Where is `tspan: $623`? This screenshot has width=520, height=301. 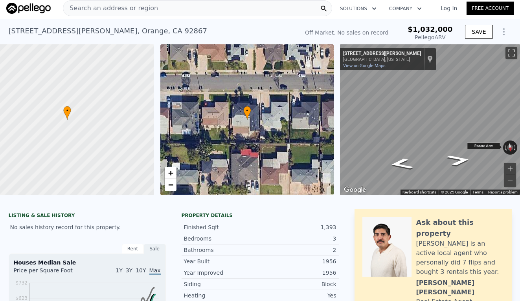 tspan: $623 is located at coordinates (21, 298).